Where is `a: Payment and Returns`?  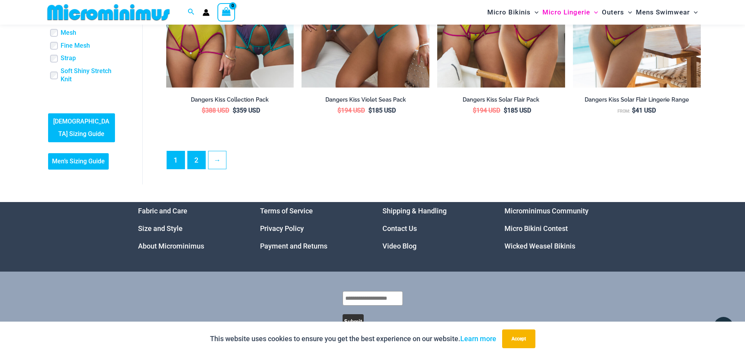
a: Payment and Returns is located at coordinates (294, 246).